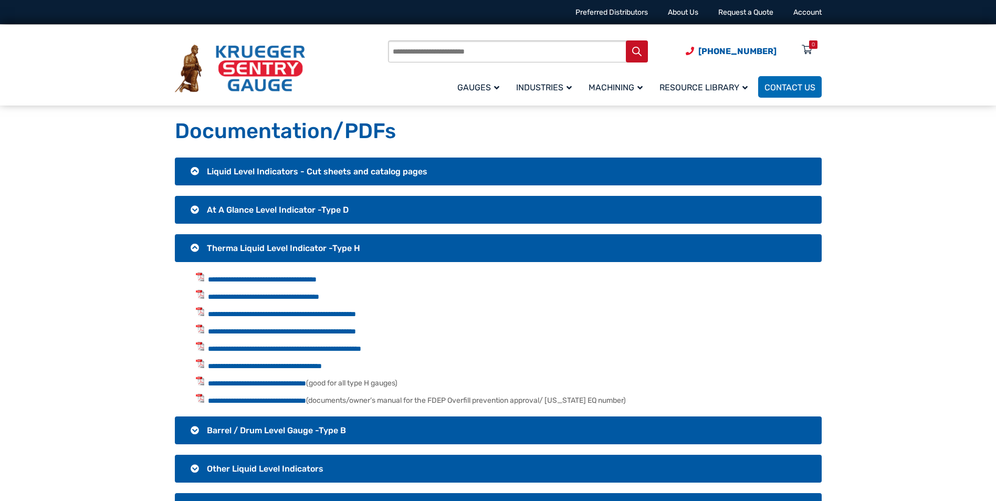 The width and height of the screenshot is (996, 501). What do you see at coordinates (683, 12) in the screenshot?
I see `a: About Us` at bounding box center [683, 12].